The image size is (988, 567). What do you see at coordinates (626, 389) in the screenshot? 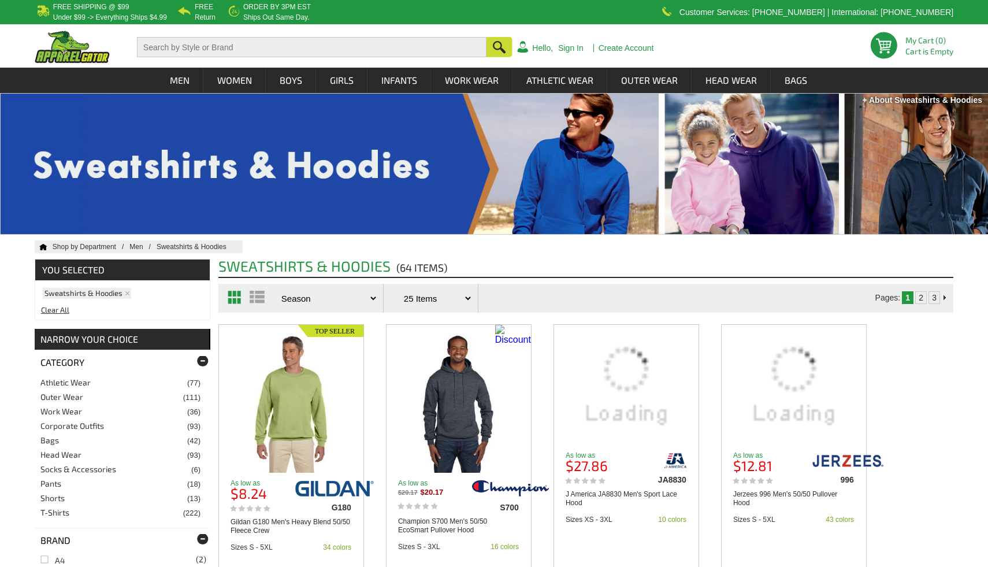
I see `img: J America JA8830 Men's Sport Lace Hood` at bounding box center [626, 389].